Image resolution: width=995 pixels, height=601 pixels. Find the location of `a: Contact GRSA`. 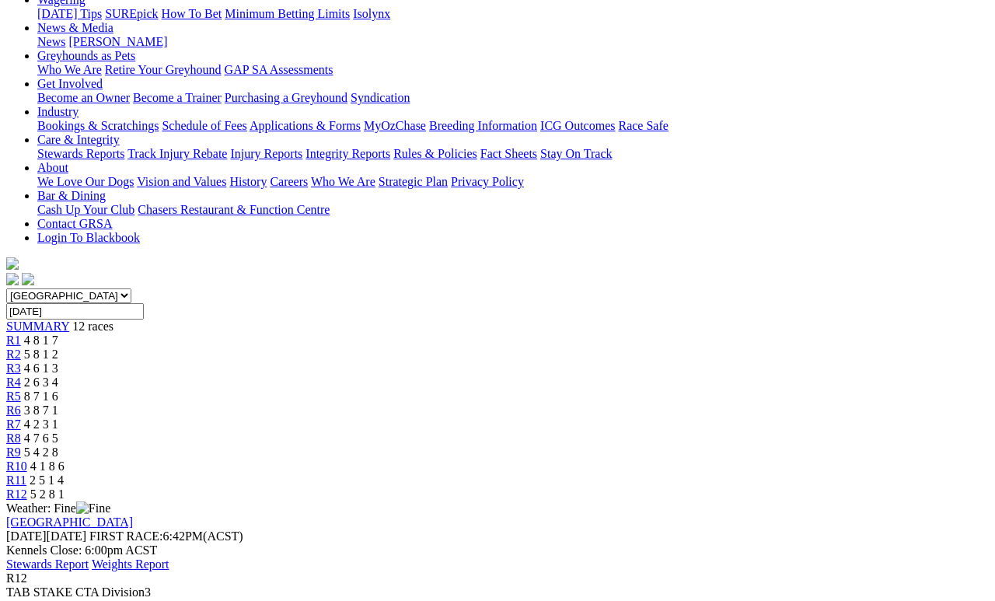

a: Contact GRSA is located at coordinates (75, 223).